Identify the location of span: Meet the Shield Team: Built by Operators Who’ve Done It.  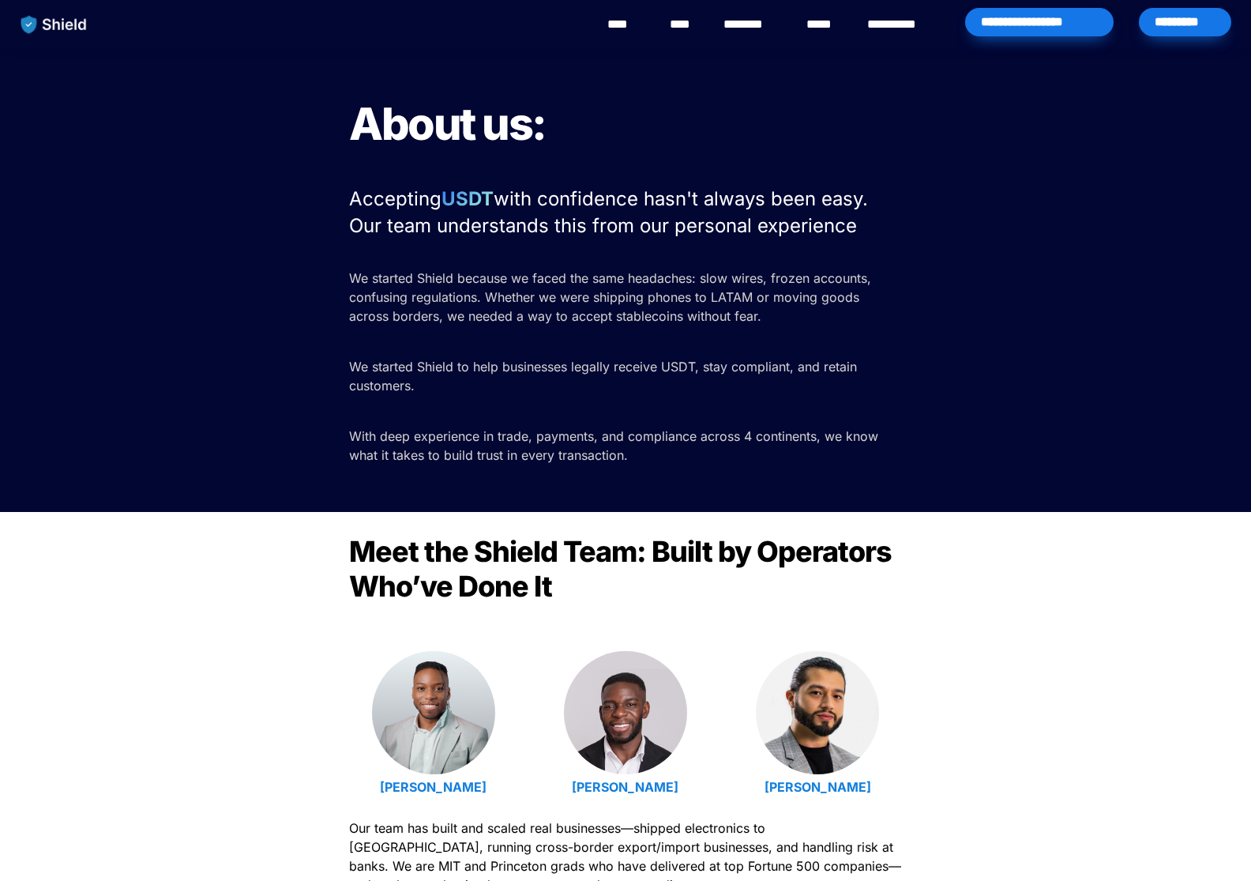
(623, 569).